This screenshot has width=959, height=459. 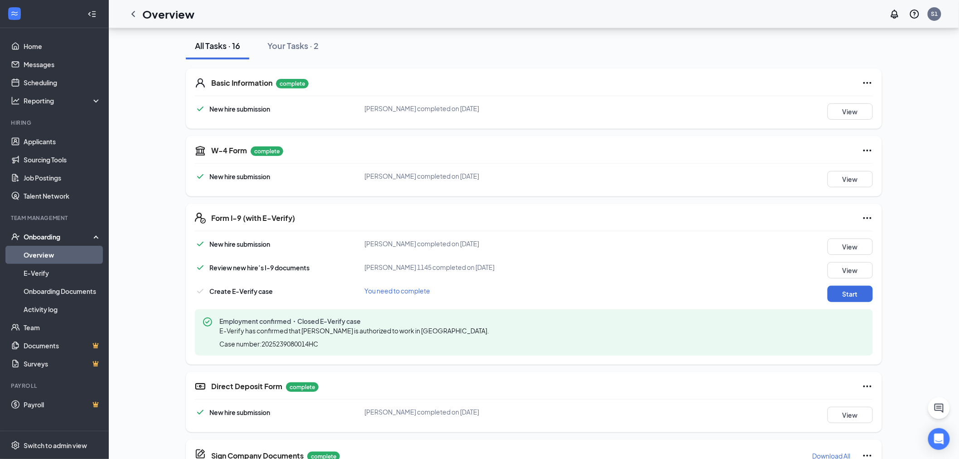 What do you see at coordinates (55, 385) in the screenshot?
I see `div: Payroll` at bounding box center [55, 385].